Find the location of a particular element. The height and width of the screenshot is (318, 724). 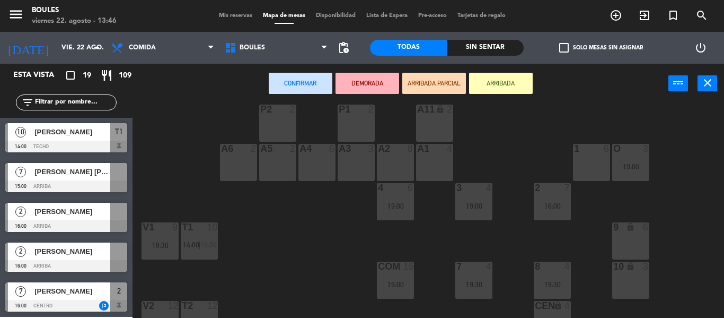

span: Comida is located at coordinates (142, 48).